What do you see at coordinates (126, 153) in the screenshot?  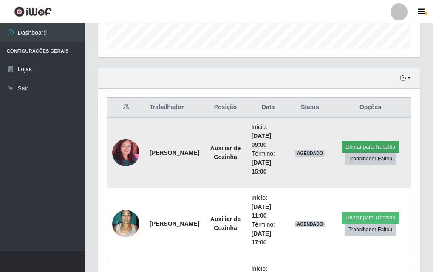 I see `img: 1695958183677.jpeg` at bounding box center [126, 153].